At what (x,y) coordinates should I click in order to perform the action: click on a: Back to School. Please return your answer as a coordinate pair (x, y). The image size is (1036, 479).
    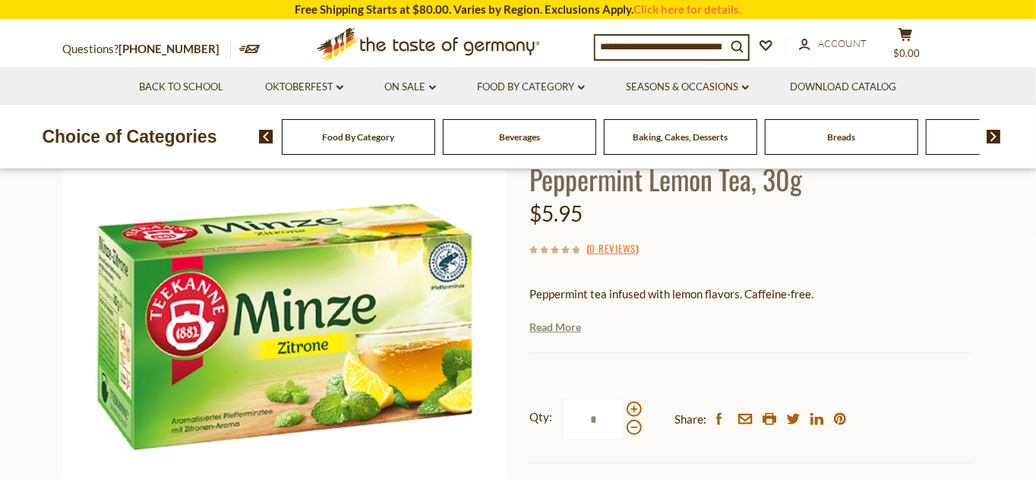
    Looking at the image, I should click on (181, 87).